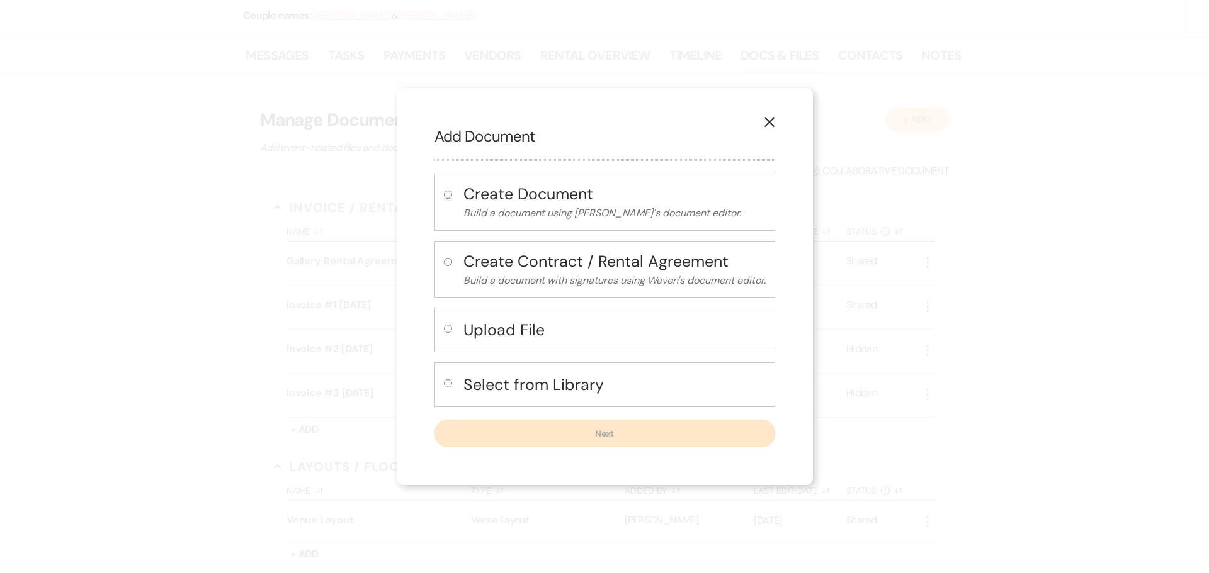 The image size is (1209, 573). What do you see at coordinates (614, 261) in the screenshot?
I see `h4: Create Contract / Rental Agreement` at bounding box center [614, 261].